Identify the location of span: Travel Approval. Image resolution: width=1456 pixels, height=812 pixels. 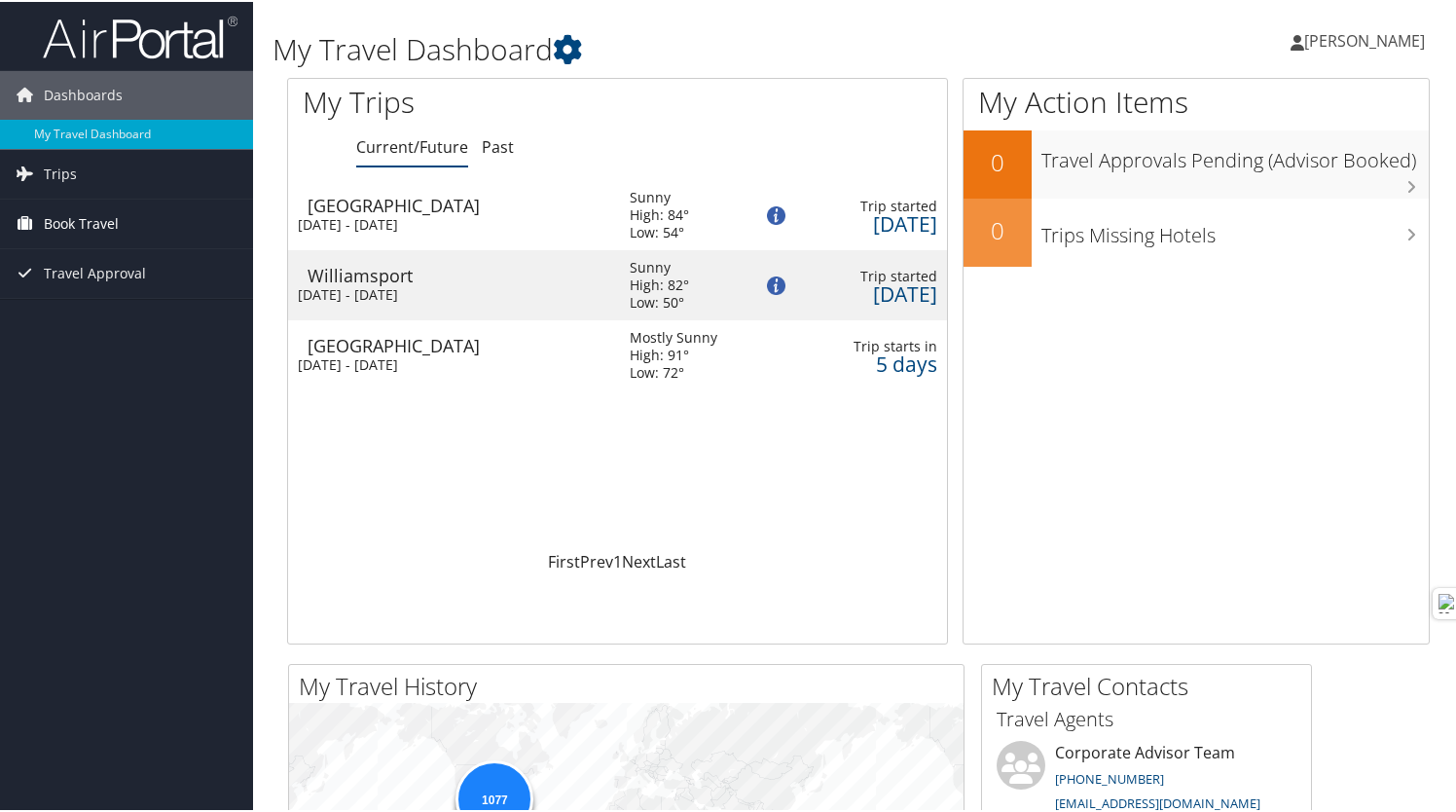
(94, 271).